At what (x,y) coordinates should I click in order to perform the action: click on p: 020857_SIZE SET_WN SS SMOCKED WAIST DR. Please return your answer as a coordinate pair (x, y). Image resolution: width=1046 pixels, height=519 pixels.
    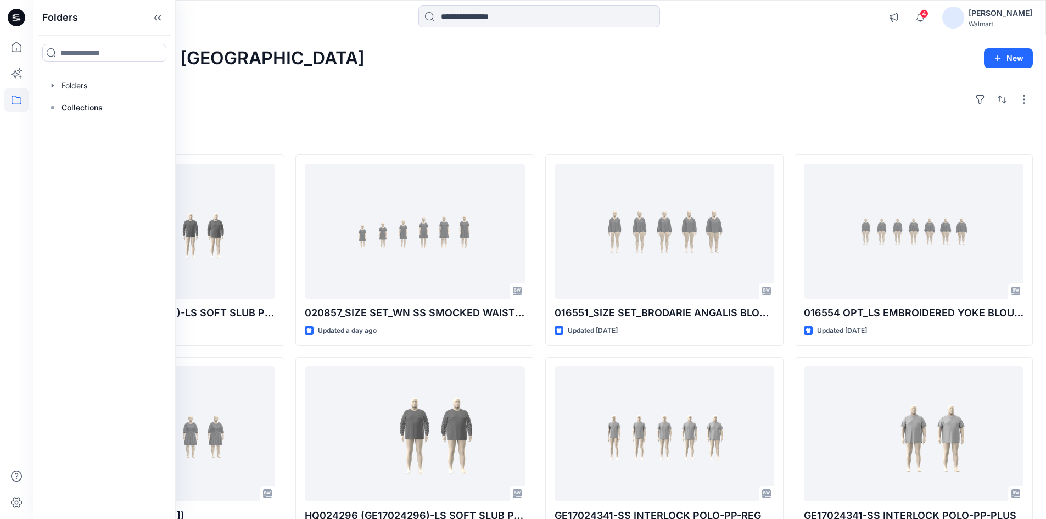
    Looking at the image, I should click on (414, 313).